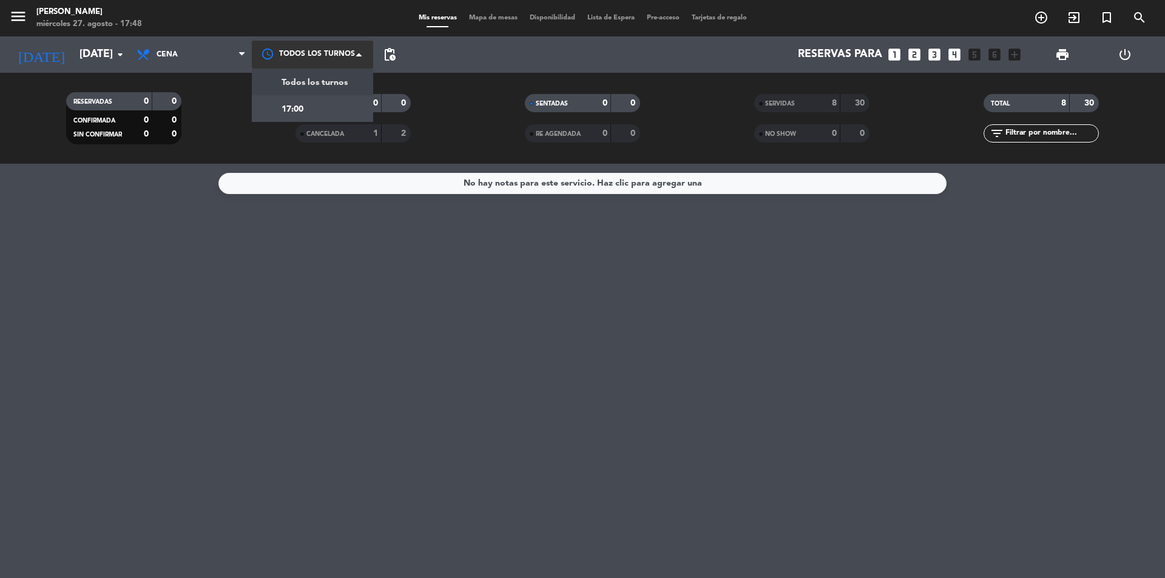 This screenshot has width=1165, height=578. What do you see at coordinates (994, 55) in the screenshot?
I see `i: looks_6` at bounding box center [994, 55].